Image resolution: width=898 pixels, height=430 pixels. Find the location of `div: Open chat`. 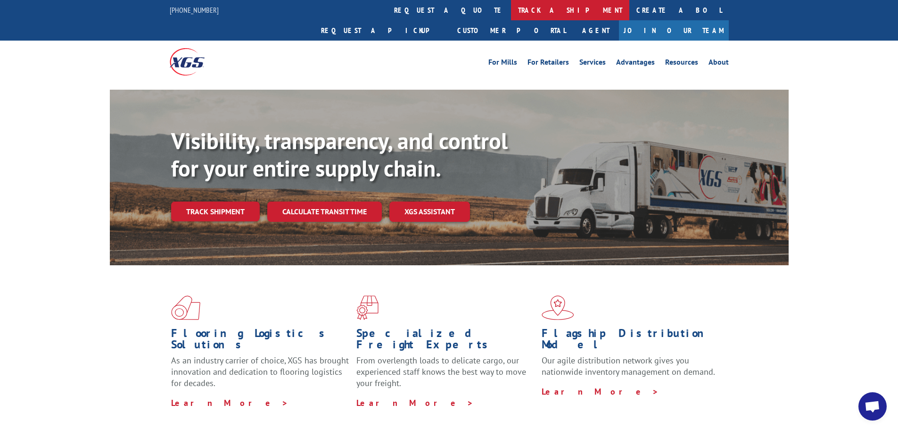

div: Open chat is located at coordinates (873, 406).